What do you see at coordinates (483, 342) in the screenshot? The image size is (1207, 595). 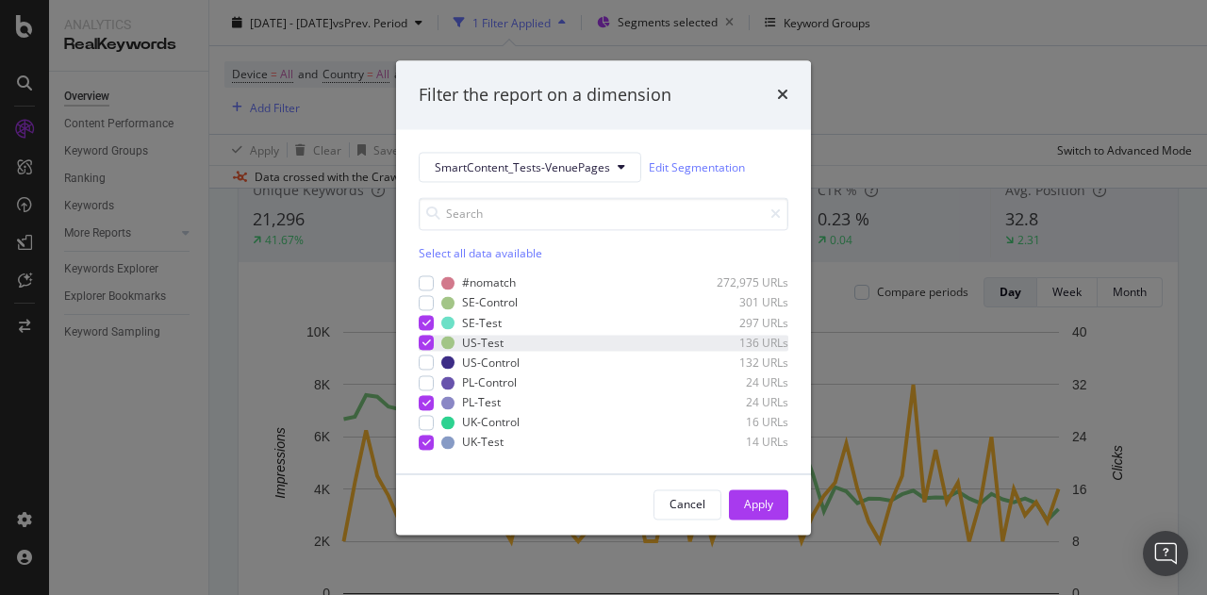 I see `div: US-Test` at bounding box center [483, 342].